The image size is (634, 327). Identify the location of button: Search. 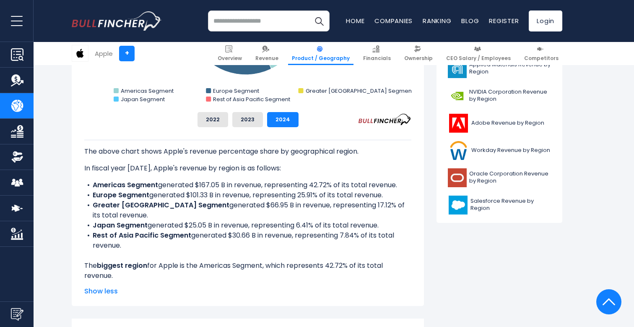
(319, 21).